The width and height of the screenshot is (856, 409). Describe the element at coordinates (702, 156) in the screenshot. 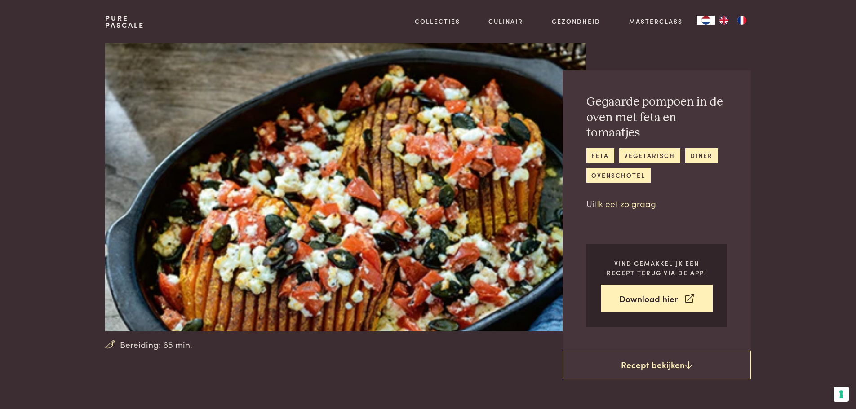

I see `a: diner` at that location.